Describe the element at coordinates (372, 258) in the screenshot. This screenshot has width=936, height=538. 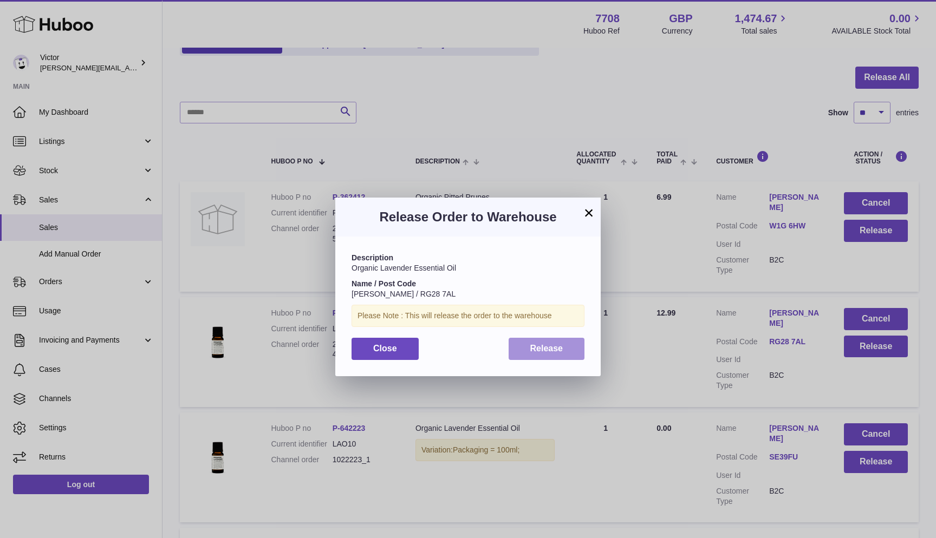
I see `strong: Description` at that location.